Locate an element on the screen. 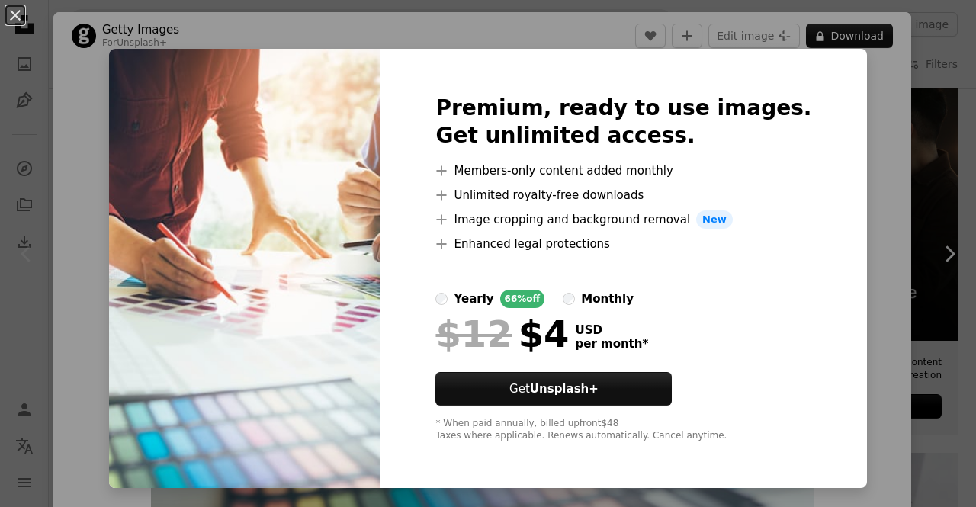 The height and width of the screenshot is (507, 976). strong: Unsplash+ is located at coordinates (564, 389).